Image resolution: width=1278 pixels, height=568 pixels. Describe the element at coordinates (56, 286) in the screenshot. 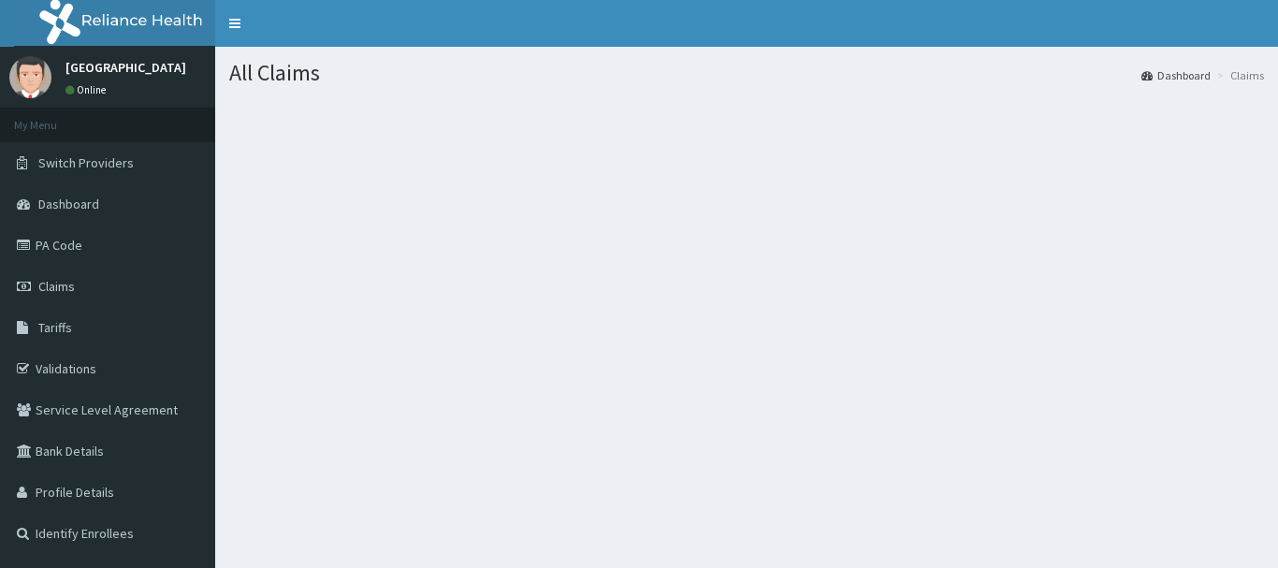

I see `span: Claims` at that location.